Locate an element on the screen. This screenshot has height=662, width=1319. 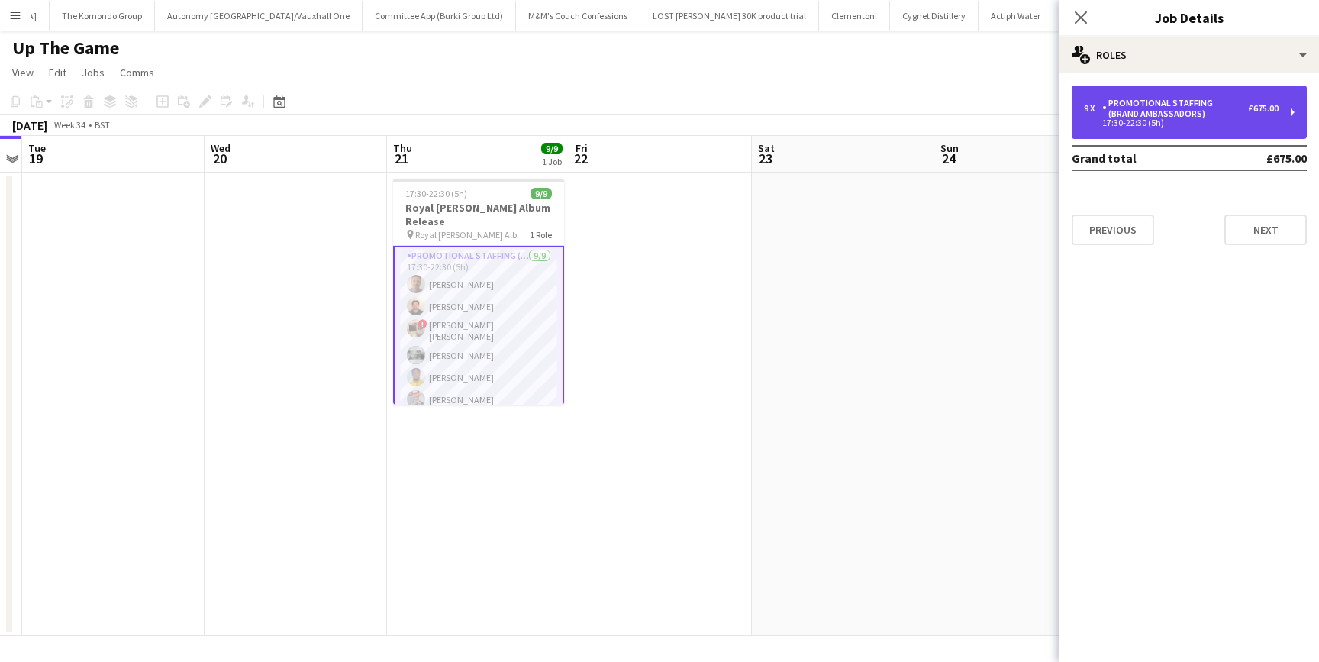
span: Wed is located at coordinates (221, 148).